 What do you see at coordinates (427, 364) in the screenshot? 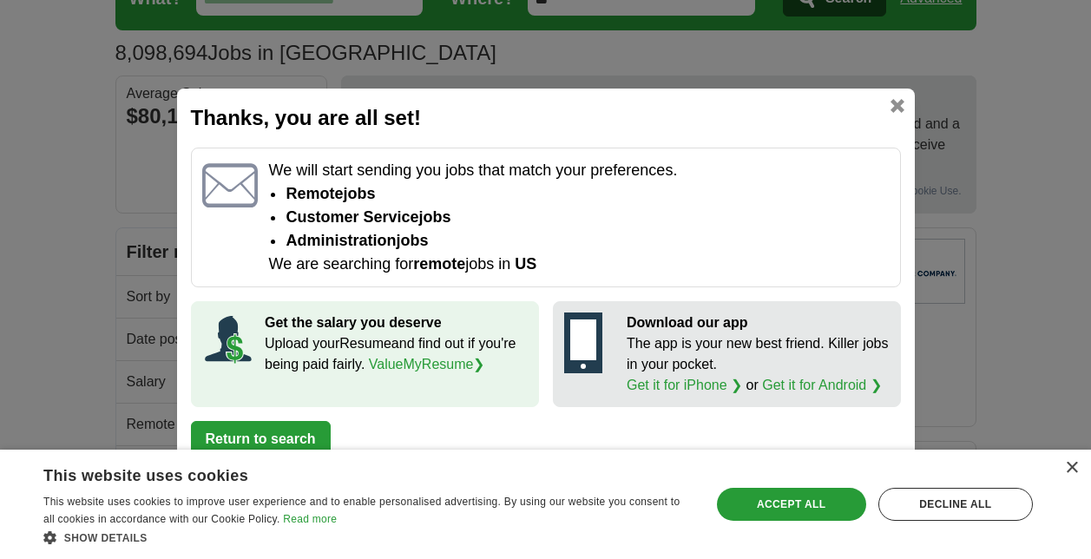
I see `a: ValueMyResume❯` at bounding box center [427, 364].